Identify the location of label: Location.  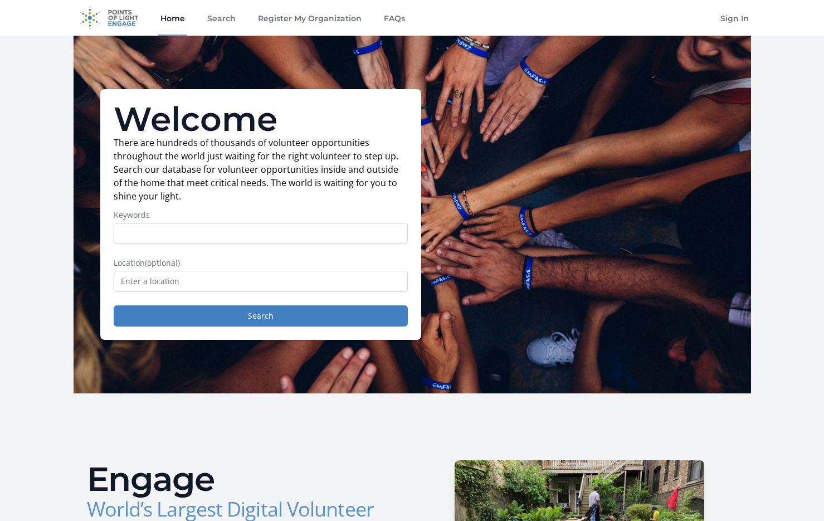
(261, 263).